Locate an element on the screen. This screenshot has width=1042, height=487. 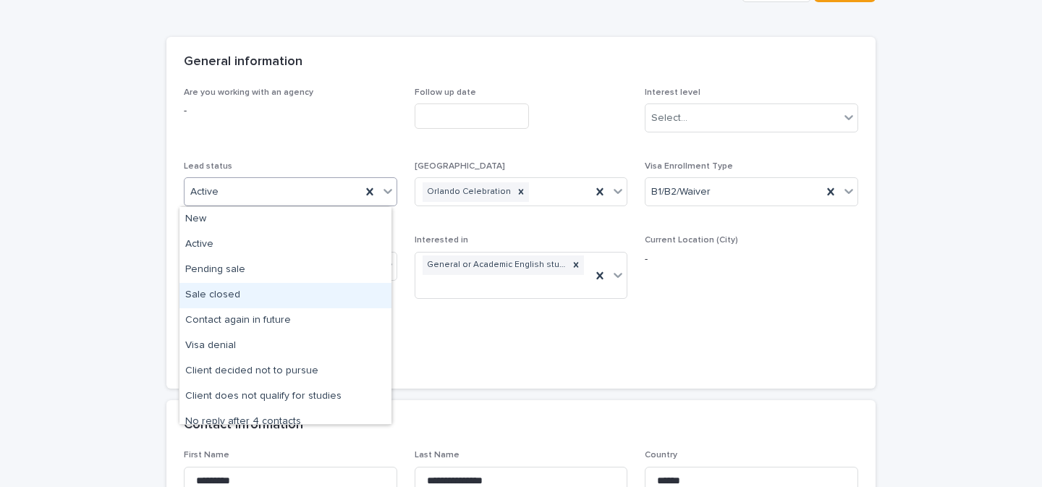
span: Country is located at coordinates (661, 455).